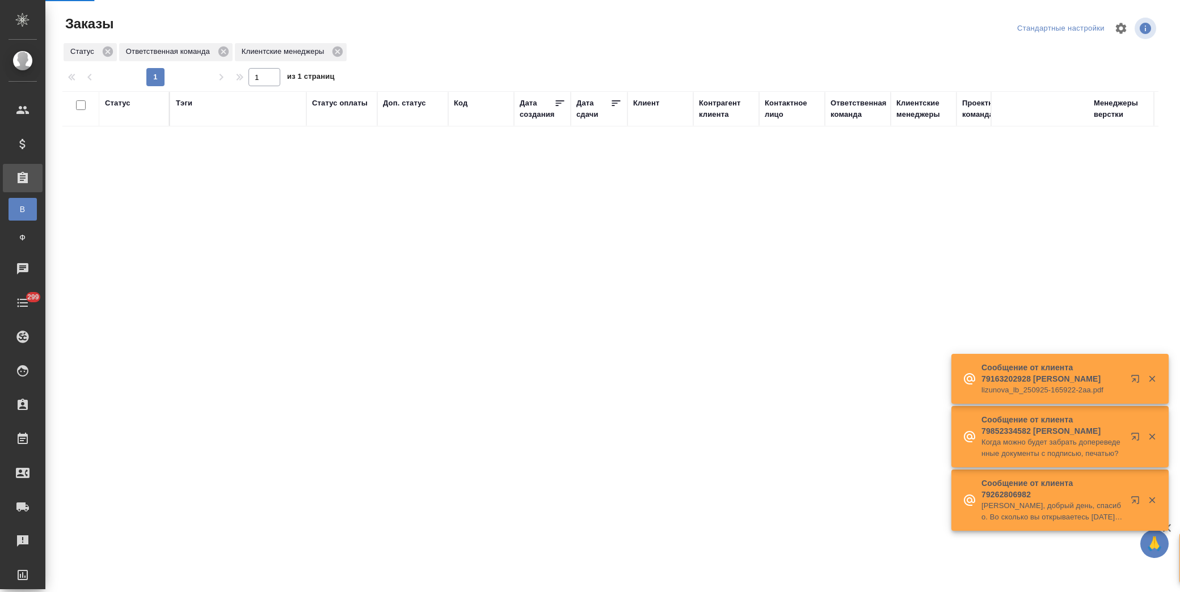  Describe the element at coordinates (537, 109) in the screenshot. I see `div: Дата создания` at that location.